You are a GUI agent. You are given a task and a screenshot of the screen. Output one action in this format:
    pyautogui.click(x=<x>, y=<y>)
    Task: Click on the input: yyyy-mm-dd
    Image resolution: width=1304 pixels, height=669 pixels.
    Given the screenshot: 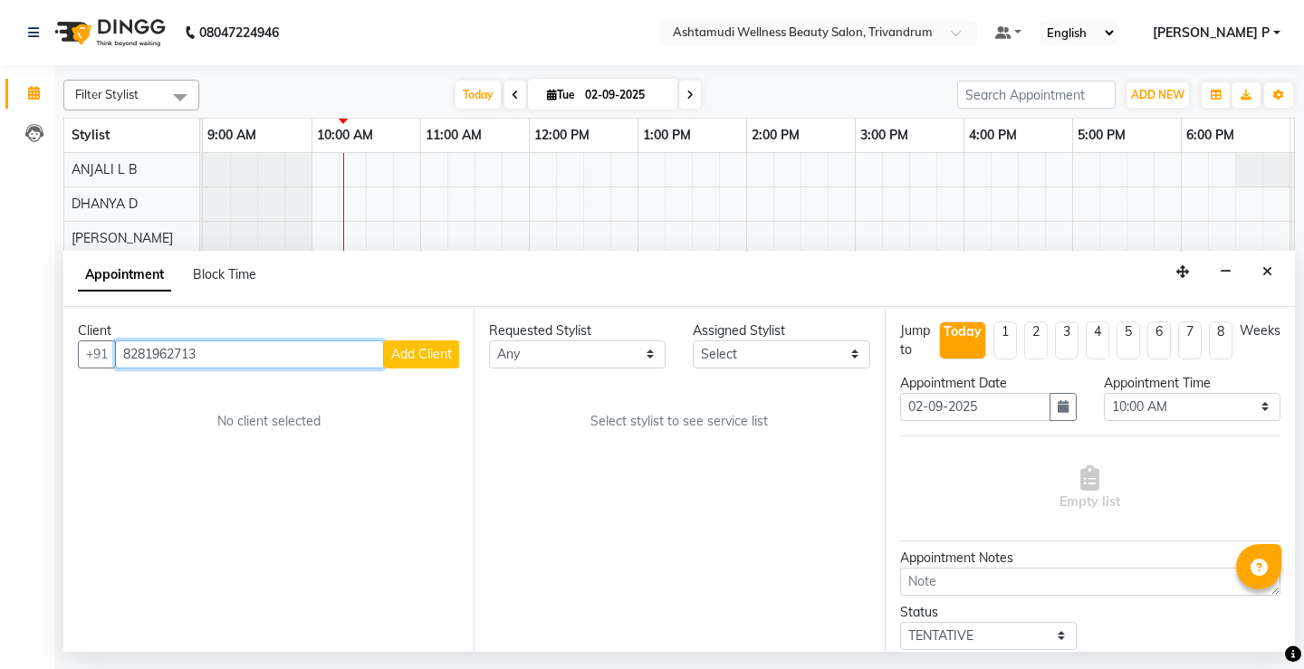 What is the action you would take?
    pyautogui.click(x=975, y=407)
    